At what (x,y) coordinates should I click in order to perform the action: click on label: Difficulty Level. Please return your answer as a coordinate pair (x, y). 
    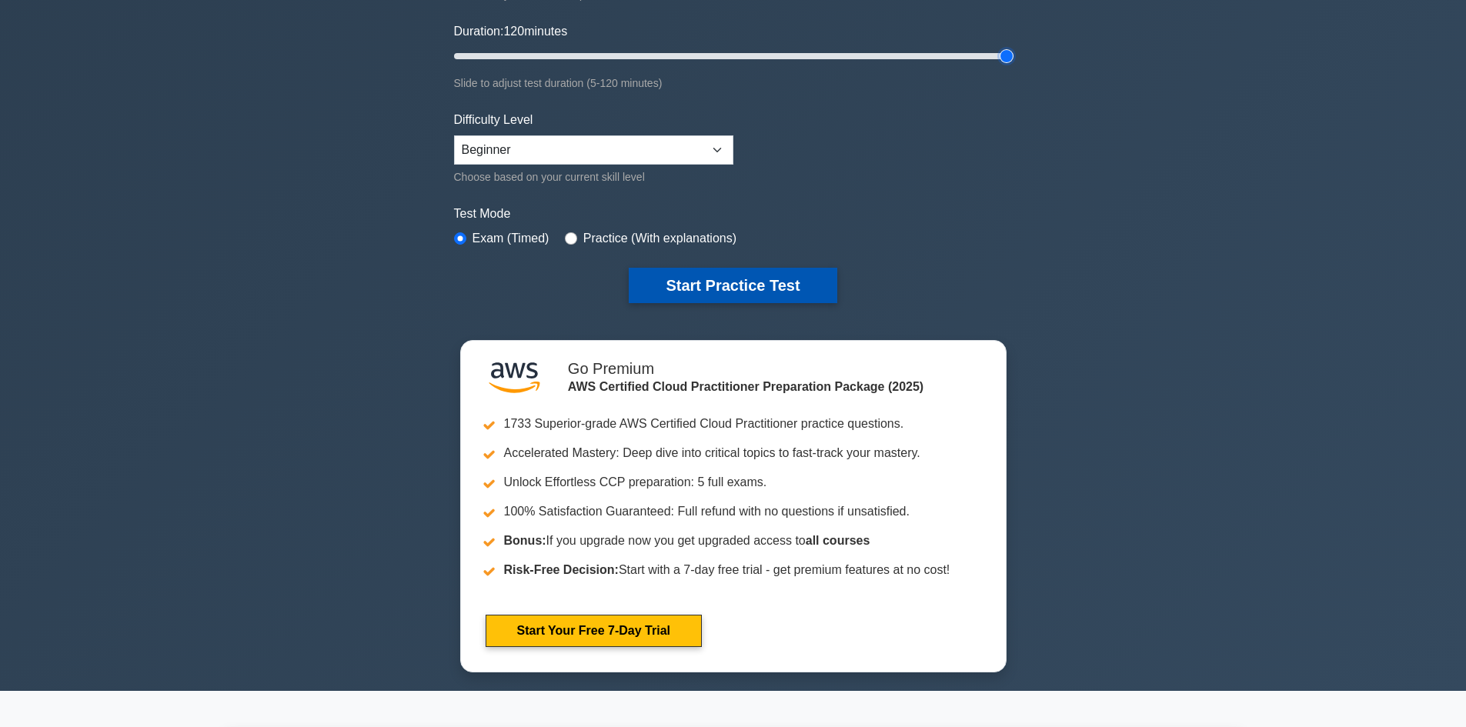
    Looking at the image, I should click on (493, 120).